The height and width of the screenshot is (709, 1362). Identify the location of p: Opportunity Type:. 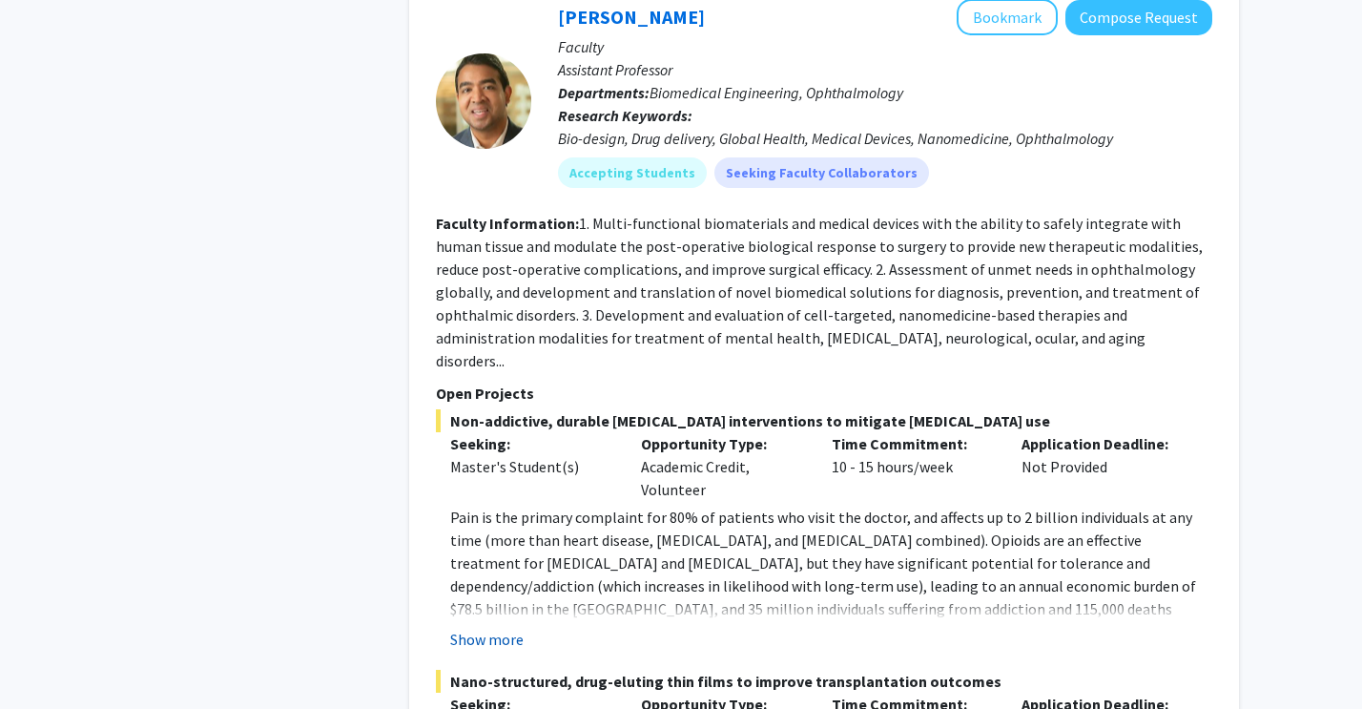
(722, 444).